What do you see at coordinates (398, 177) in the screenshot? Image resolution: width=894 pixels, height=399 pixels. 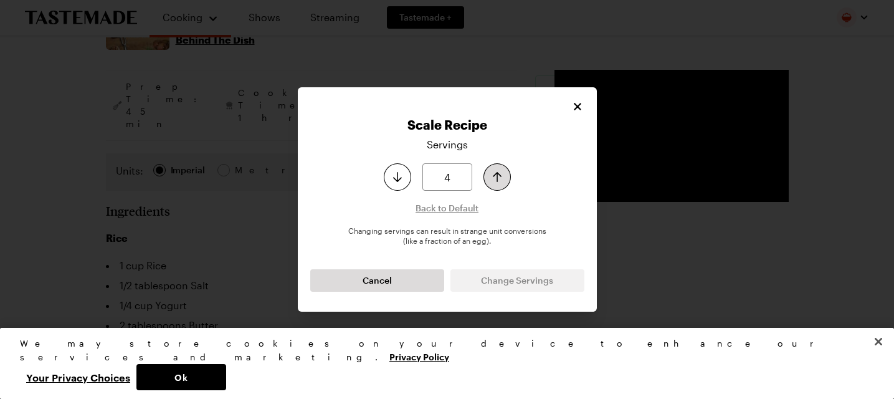 I see `button: Decrease serving size by one` at bounding box center [398, 177].